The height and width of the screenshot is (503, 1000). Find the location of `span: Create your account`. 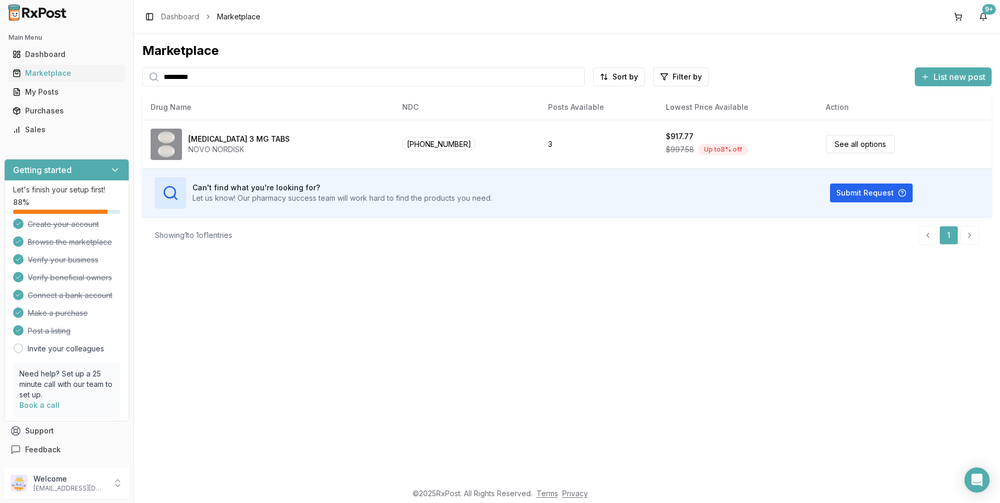

span: Create your account is located at coordinates (63, 224).